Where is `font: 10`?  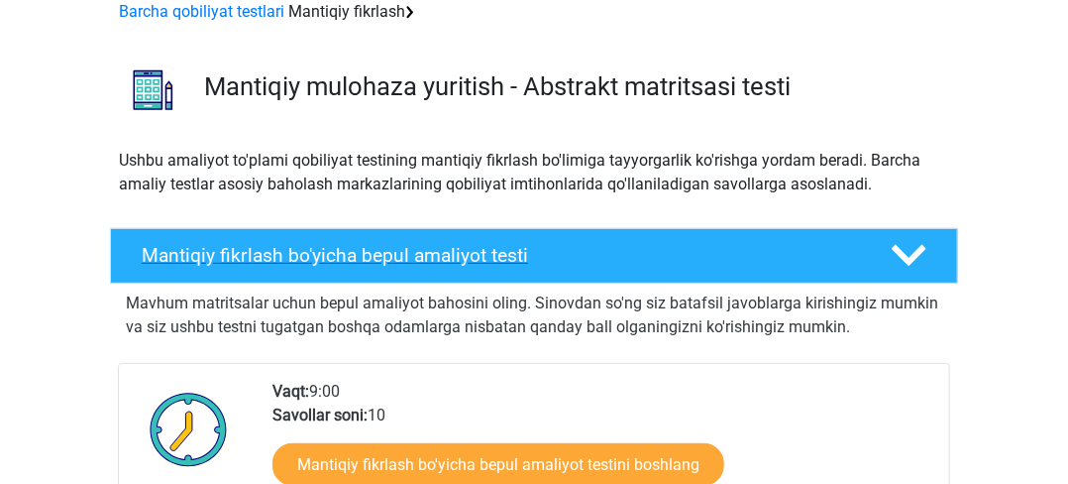 font: 10 is located at coordinates (377, 414).